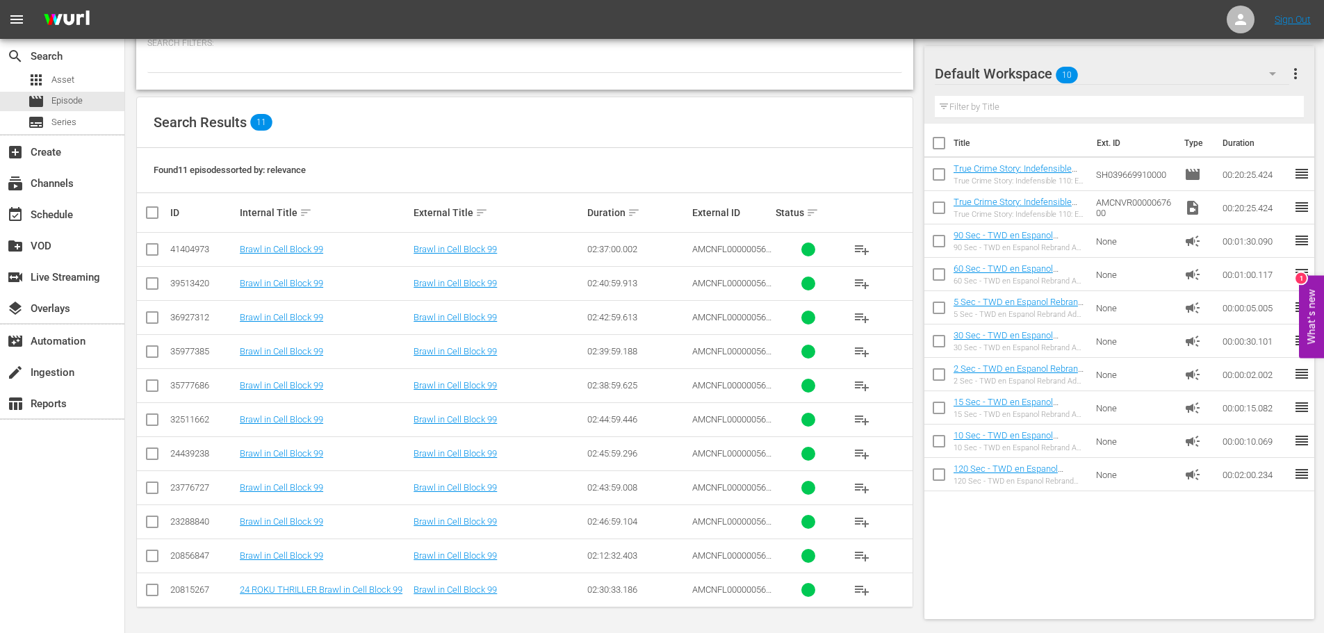 The image size is (1324, 633). Describe the element at coordinates (203, 419) in the screenshot. I see `div: 32511662` at that location.